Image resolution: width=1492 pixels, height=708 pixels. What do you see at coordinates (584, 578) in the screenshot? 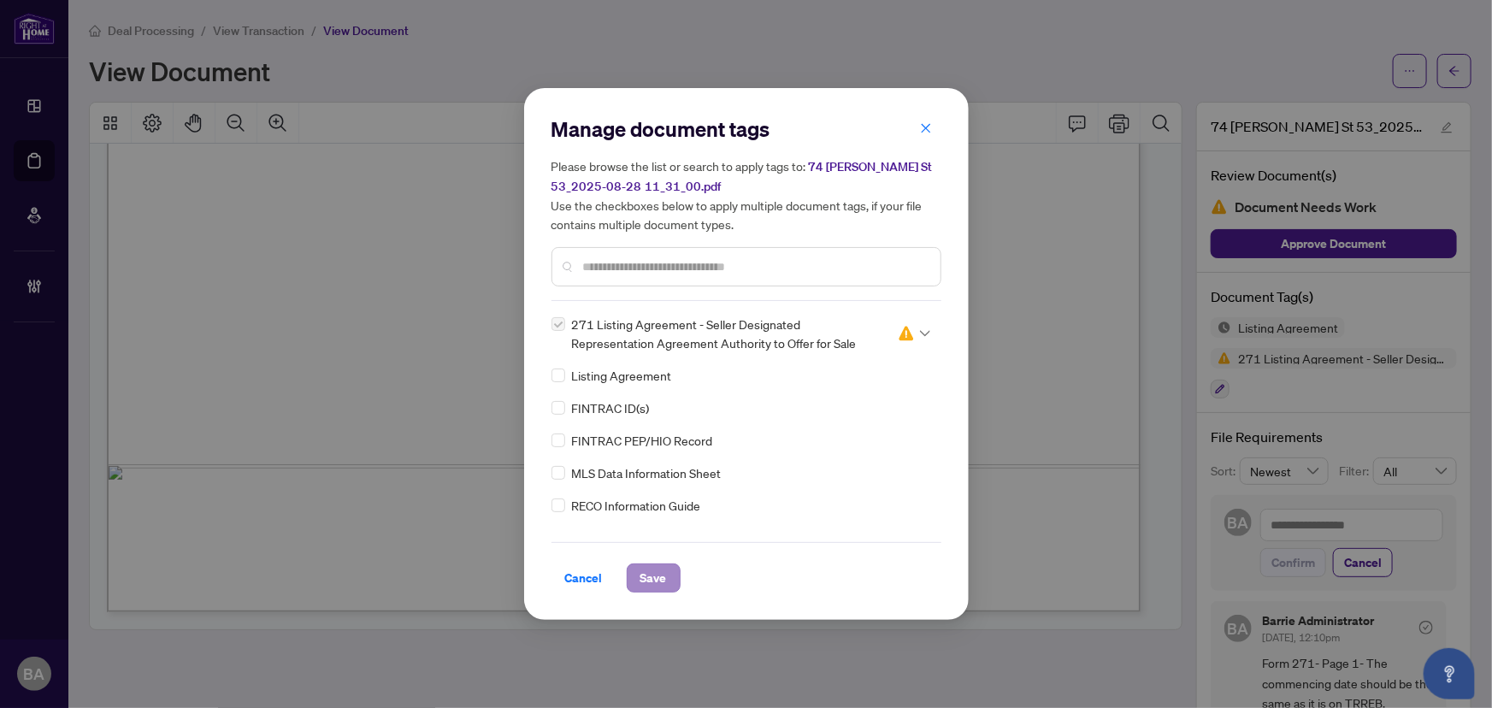
I see `button: Cancel` at bounding box center [584, 578].